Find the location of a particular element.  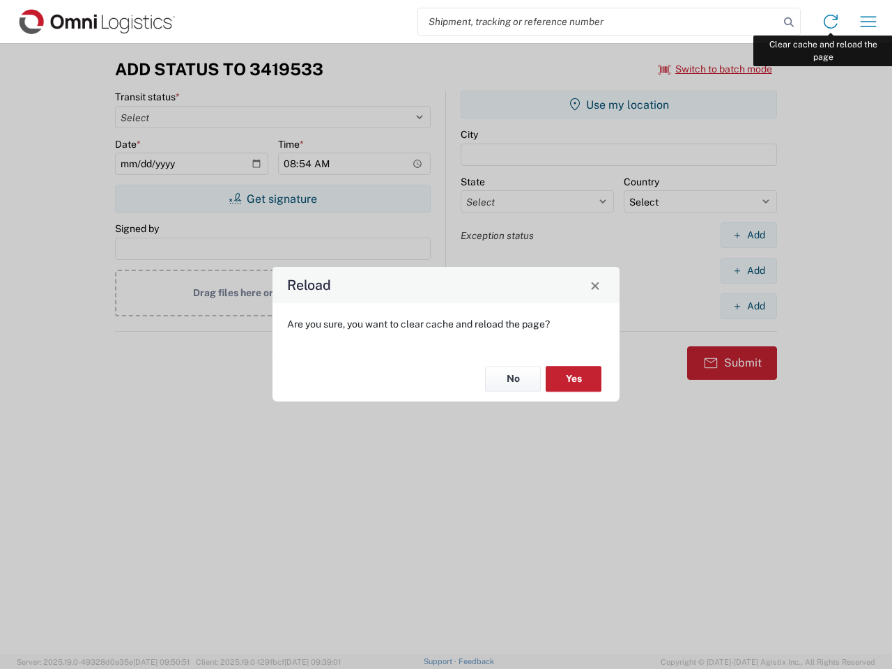

p: Are you sure, you want to clear cache and reload the page? is located at coordinates (446, 324).